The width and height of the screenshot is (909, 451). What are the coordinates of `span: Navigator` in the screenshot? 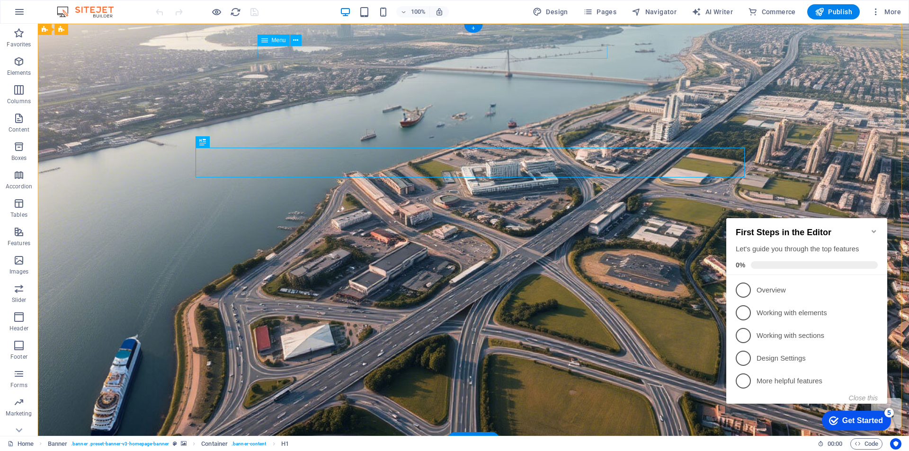 It's located at (654, 12).